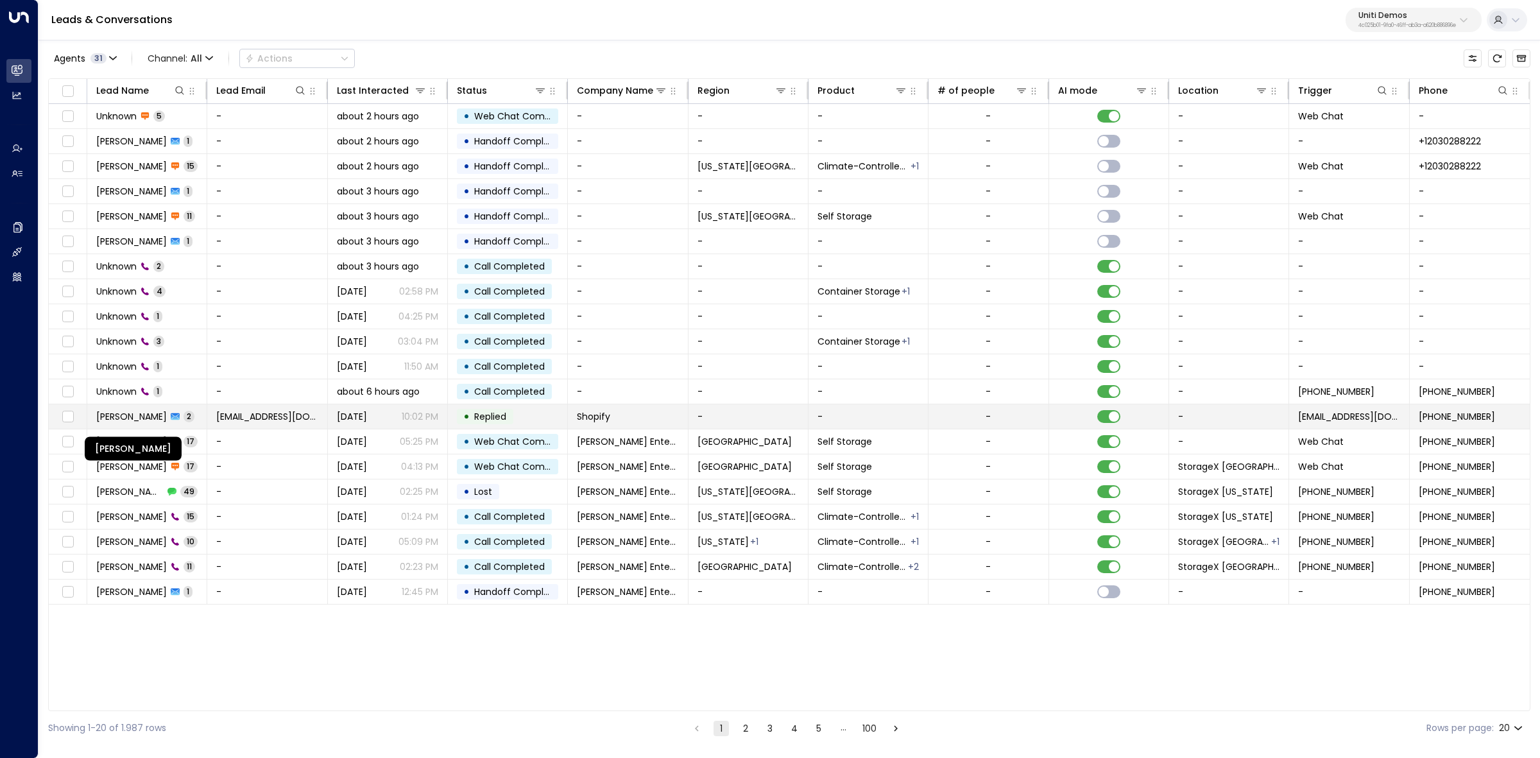 Image resolution: width=1540 pixels, height=758 pixels. What do you see at coordinates (297, 58) in the screenshot?
I see `button: Actions` at bounding box center [297, 58].